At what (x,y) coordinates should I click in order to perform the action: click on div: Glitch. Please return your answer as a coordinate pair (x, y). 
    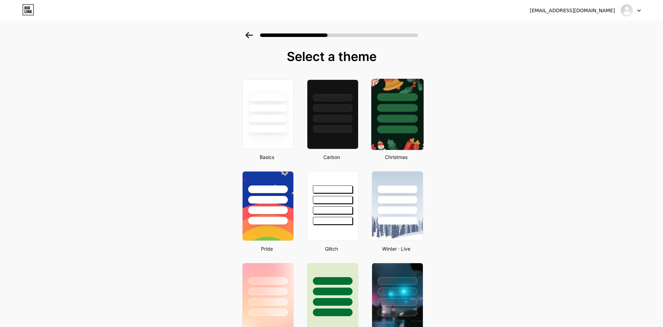
    Looking at the image, I should click on (332, 248).